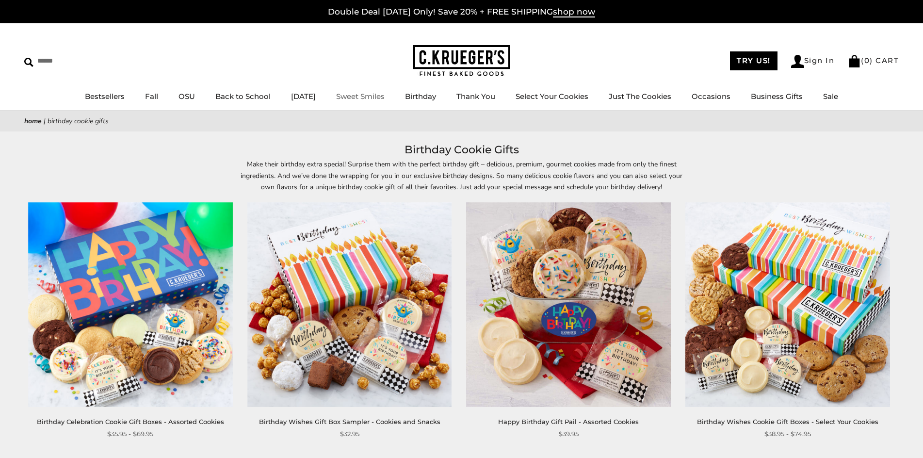 This screenshot has height=458, width=923. What do you see at coordinates (360, 96) in the screenshot?
I see `a: Sweet Smiles` at bounding box center [360, 96].